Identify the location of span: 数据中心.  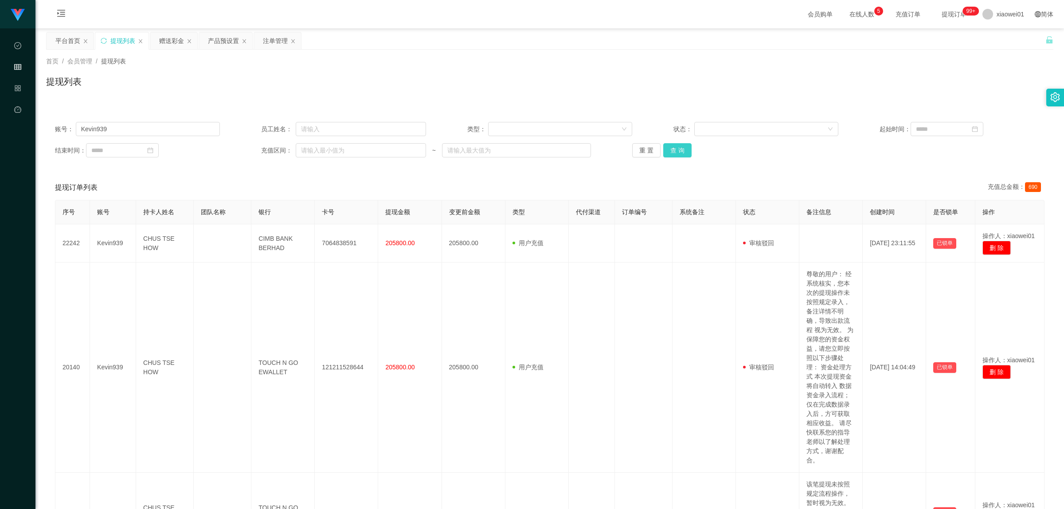
(18, 82).